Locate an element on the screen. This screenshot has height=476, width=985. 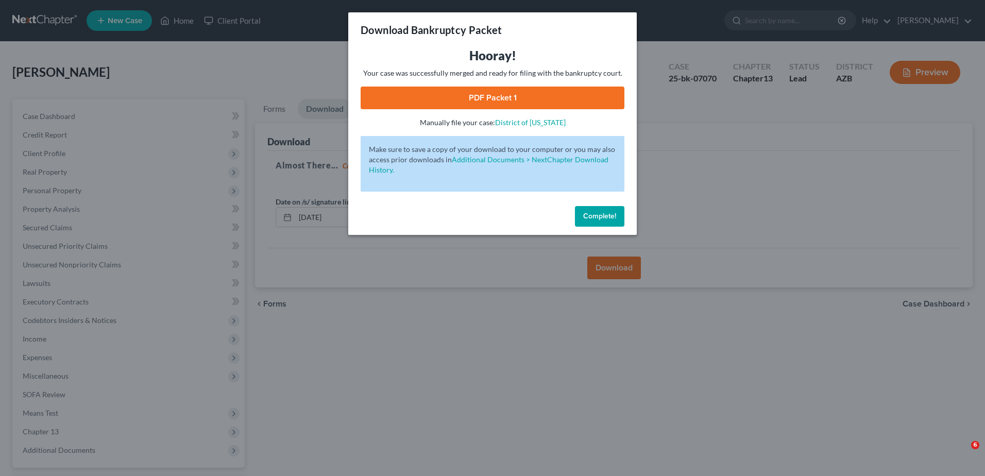
span: Complete! is located at coordinates (600, 216).